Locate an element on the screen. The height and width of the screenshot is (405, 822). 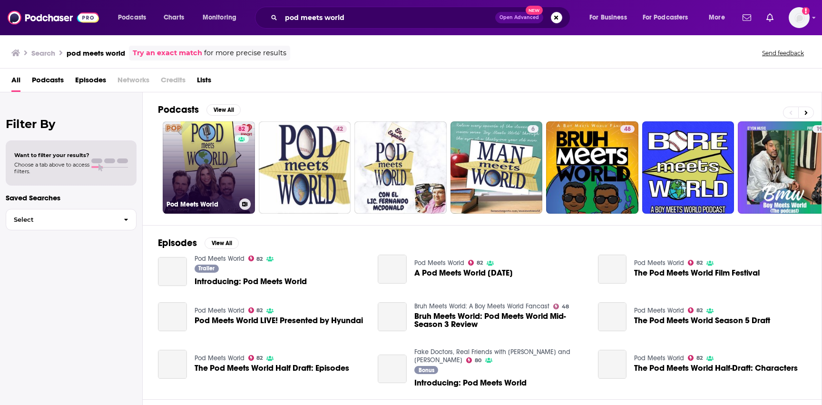
button: Show profile menu is located at coordinates (799, 18).